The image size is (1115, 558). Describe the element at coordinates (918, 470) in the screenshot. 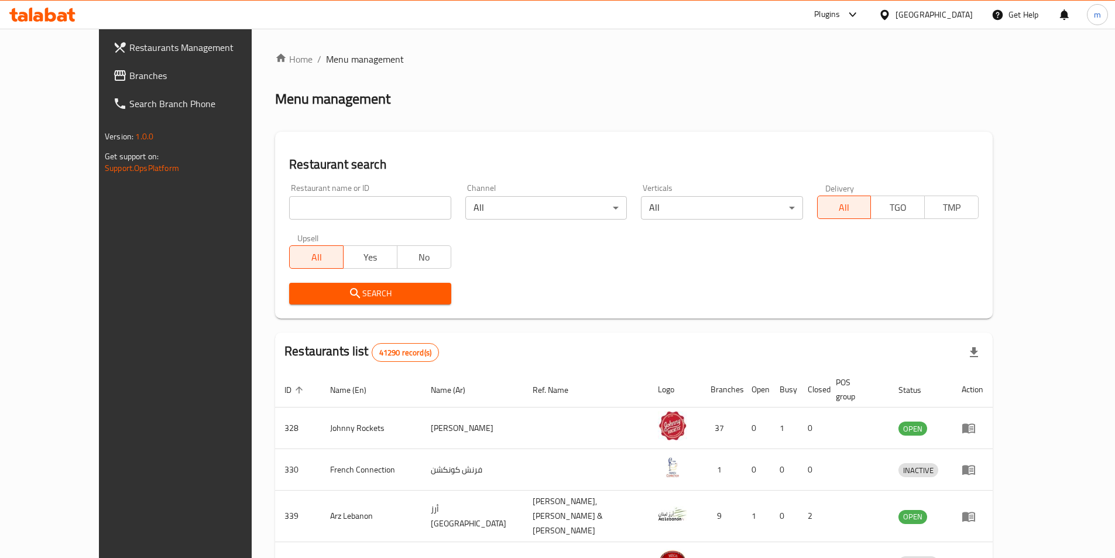

I see `div: INACTIVE` at that location.